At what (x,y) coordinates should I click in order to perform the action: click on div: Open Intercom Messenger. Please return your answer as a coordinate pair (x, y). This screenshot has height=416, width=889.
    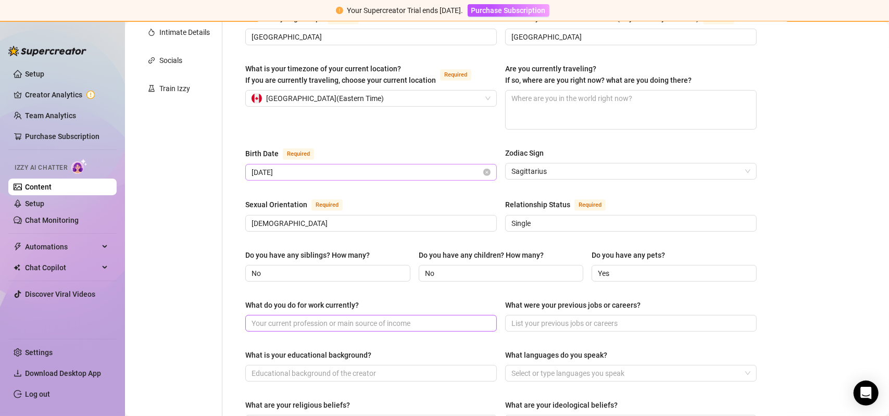
    Looking at the image, I should click on (866, 393).